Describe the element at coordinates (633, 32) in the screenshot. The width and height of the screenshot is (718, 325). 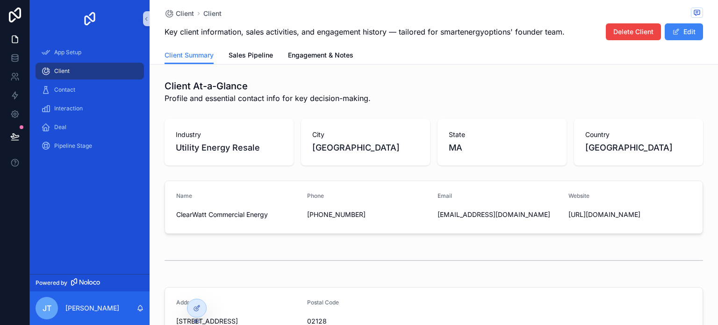
I see `button: Delete Client` at that location.